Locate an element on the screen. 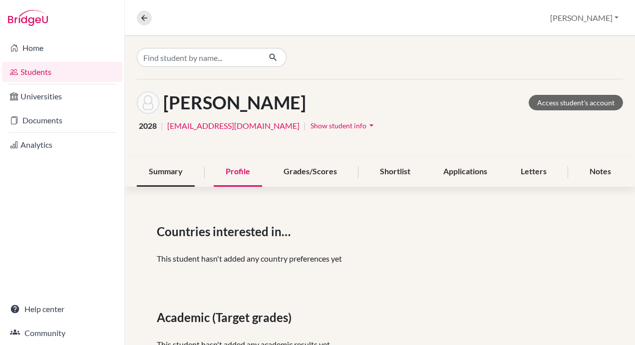 This screenshot has height=345, width=635. a: Help center is located at coordinates (62, 309).